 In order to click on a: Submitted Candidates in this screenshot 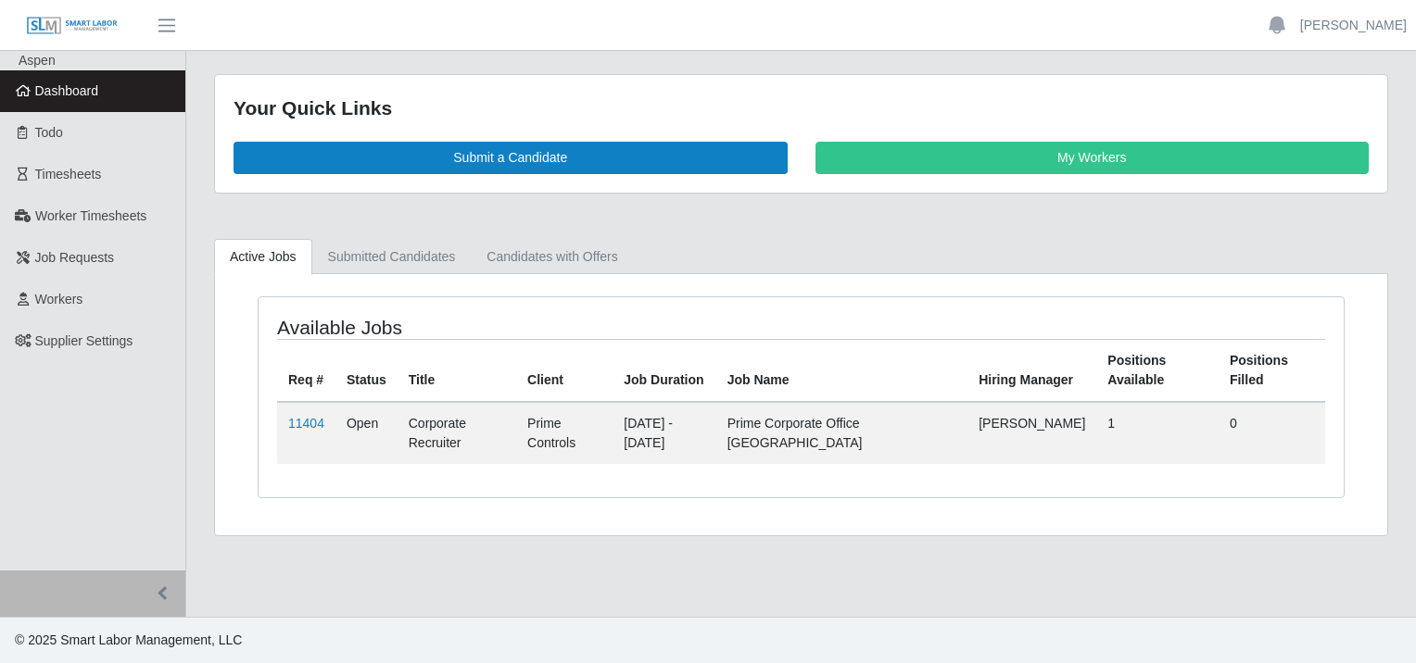, I will do `click(392, 257)`.